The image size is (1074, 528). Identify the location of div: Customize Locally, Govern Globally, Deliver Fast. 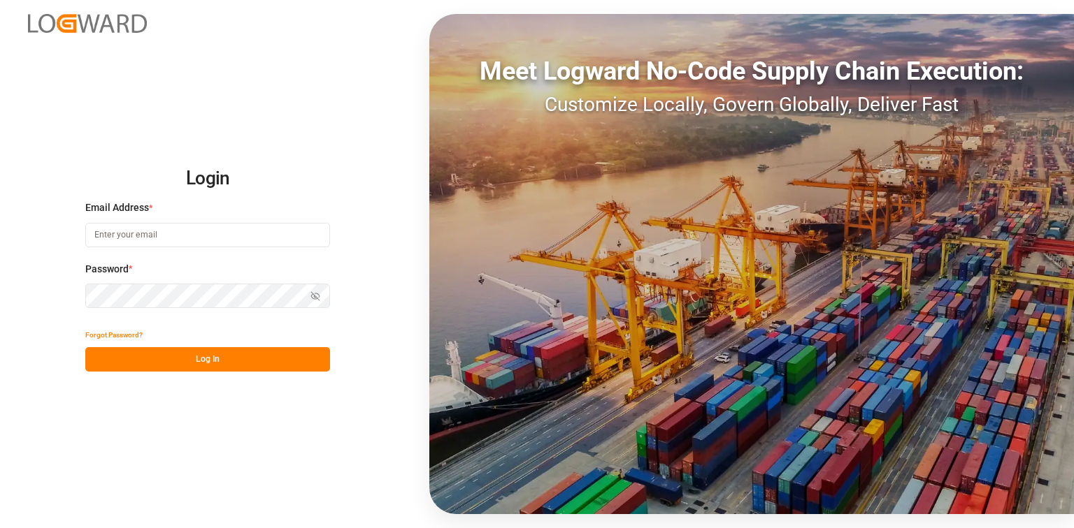
(751, 105).